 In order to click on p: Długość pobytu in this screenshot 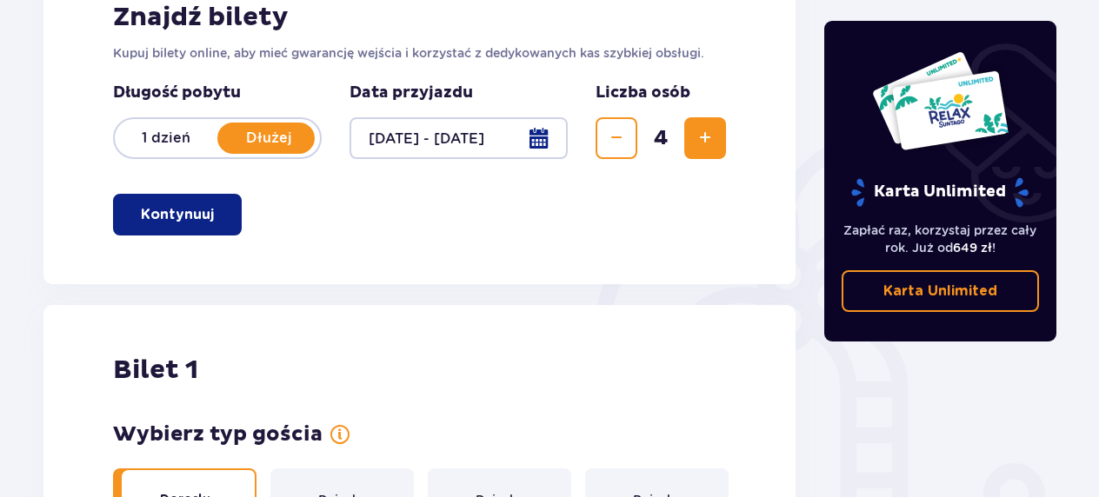, I will do `click(217, 93)`.